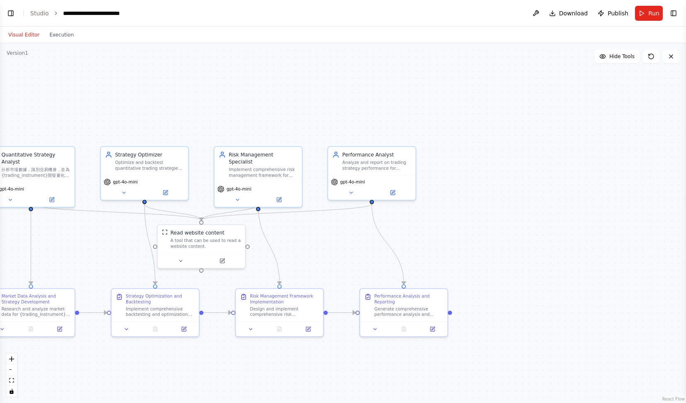 This screenshot has width=686, height=403. What do you see at coordinates (160, 298) in the screenshot?
I see `div: Strategy Optimization and Backtesting` at bounding box center [160, 298].